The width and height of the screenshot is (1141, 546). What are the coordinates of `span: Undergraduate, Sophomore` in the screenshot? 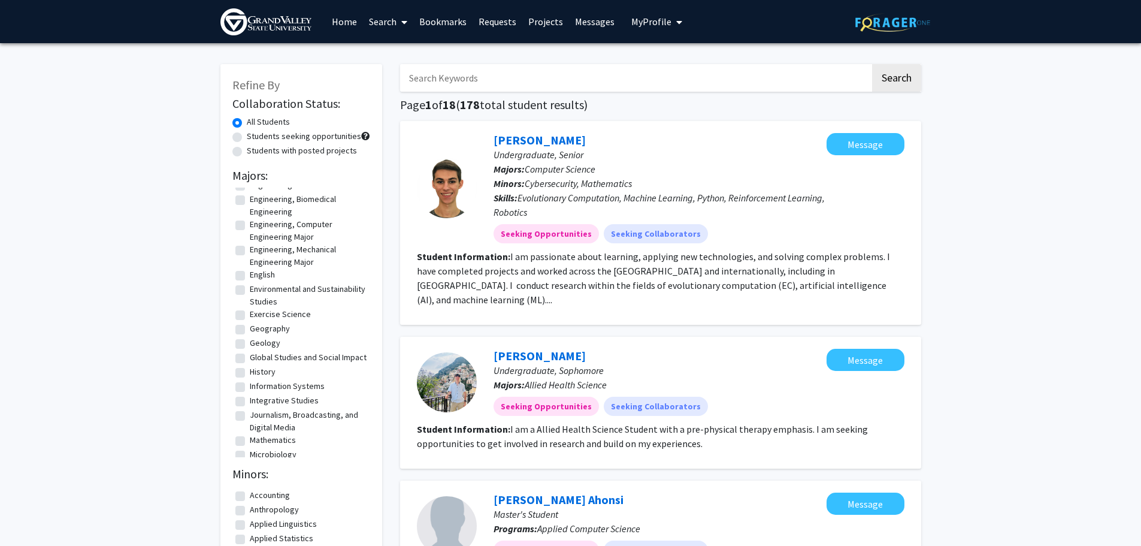 It's located at (549, 370).